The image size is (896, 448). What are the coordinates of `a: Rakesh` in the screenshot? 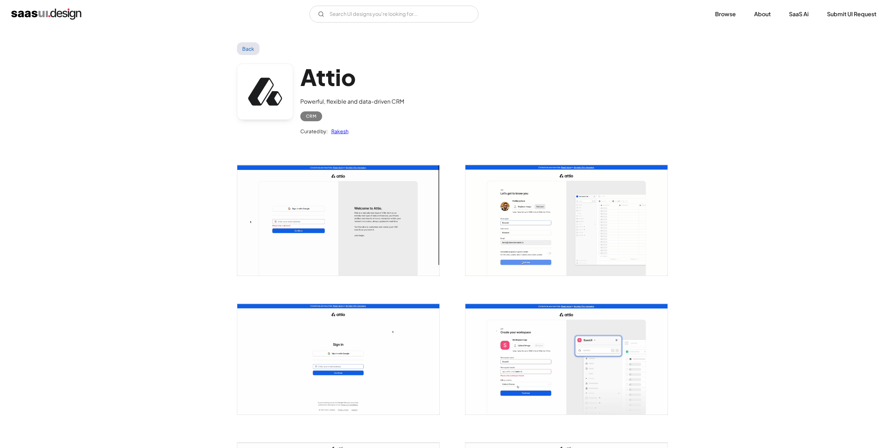 It's located at (338, 131).